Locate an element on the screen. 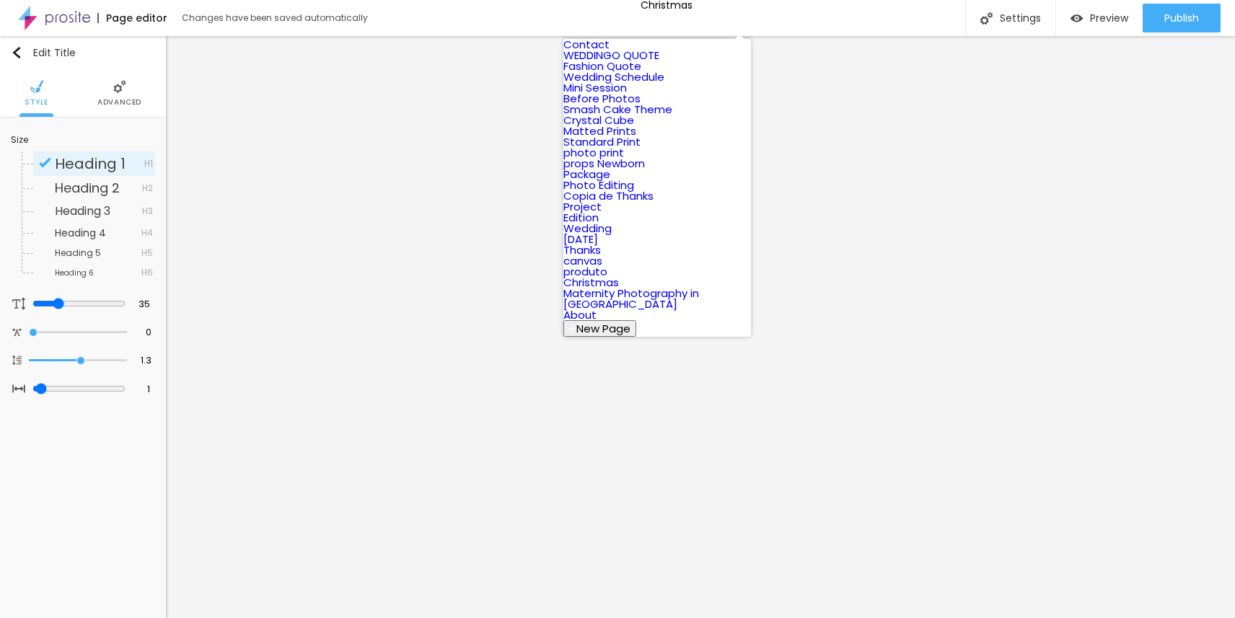 The image size is (1235, 618). div: Page editor is located at coordinates (132, 18).